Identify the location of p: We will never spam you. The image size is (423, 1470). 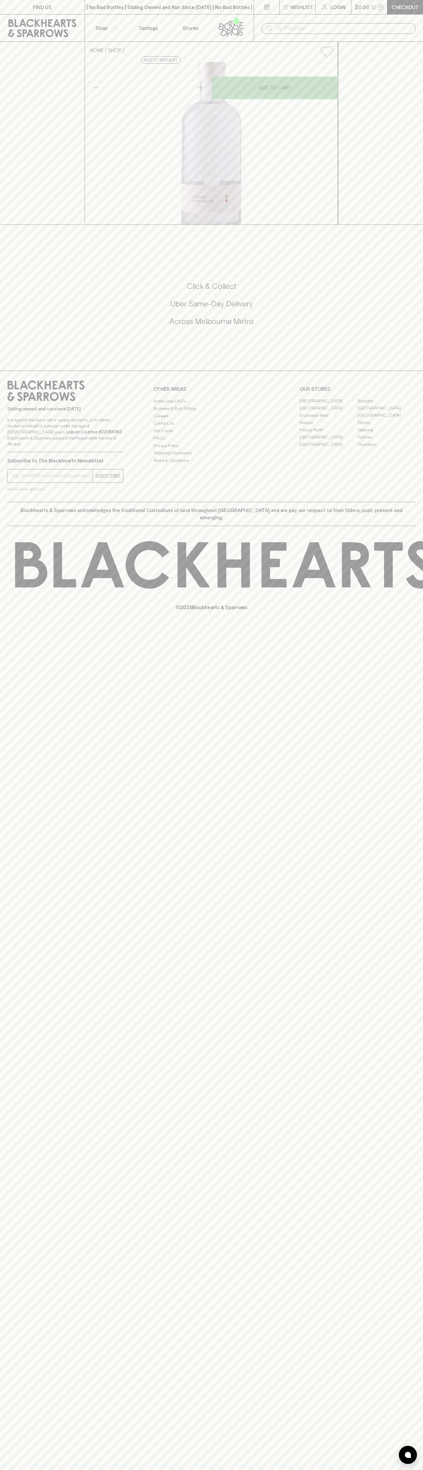
(65, 489).